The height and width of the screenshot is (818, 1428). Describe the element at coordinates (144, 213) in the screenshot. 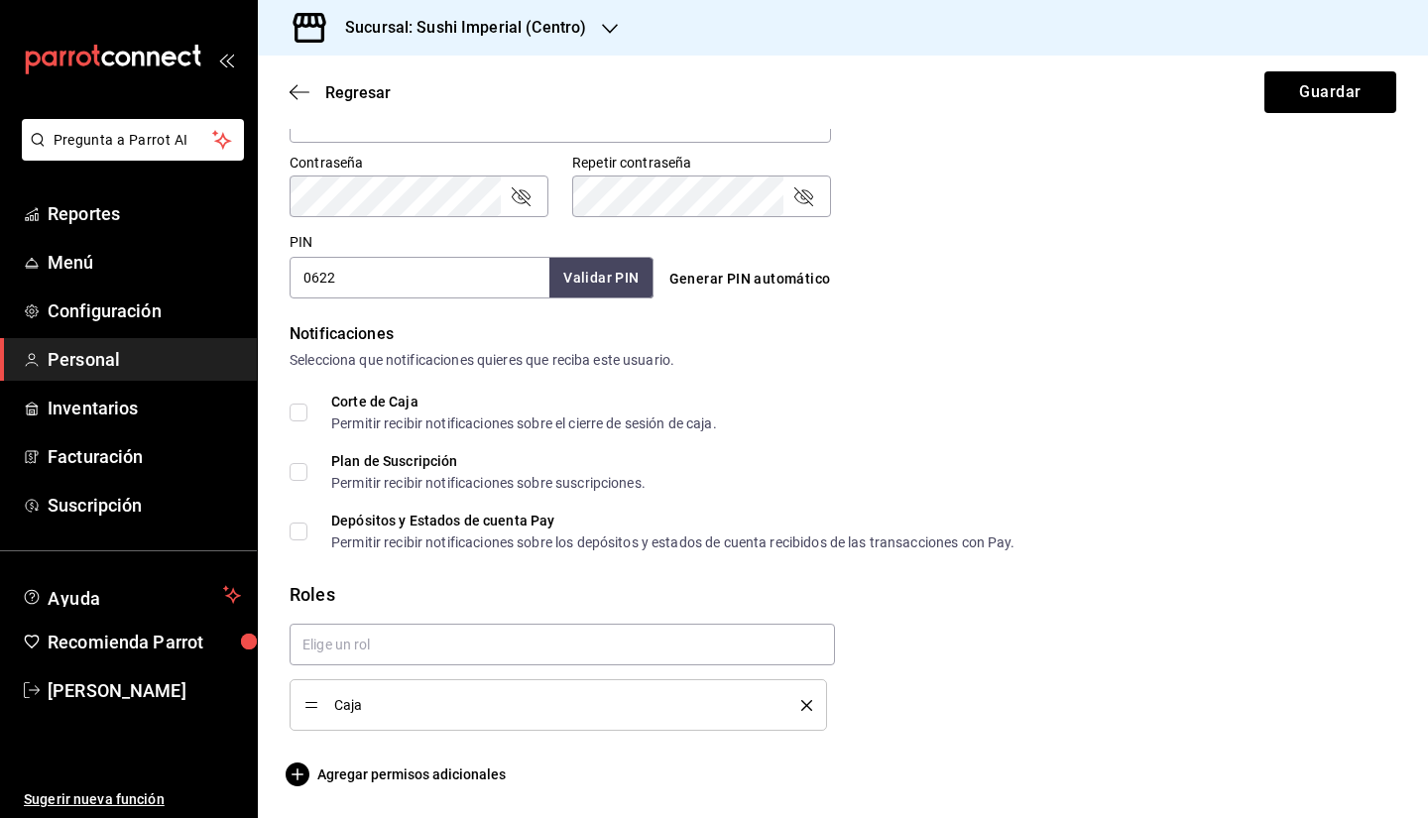

I see `span: Reportes` at that location.